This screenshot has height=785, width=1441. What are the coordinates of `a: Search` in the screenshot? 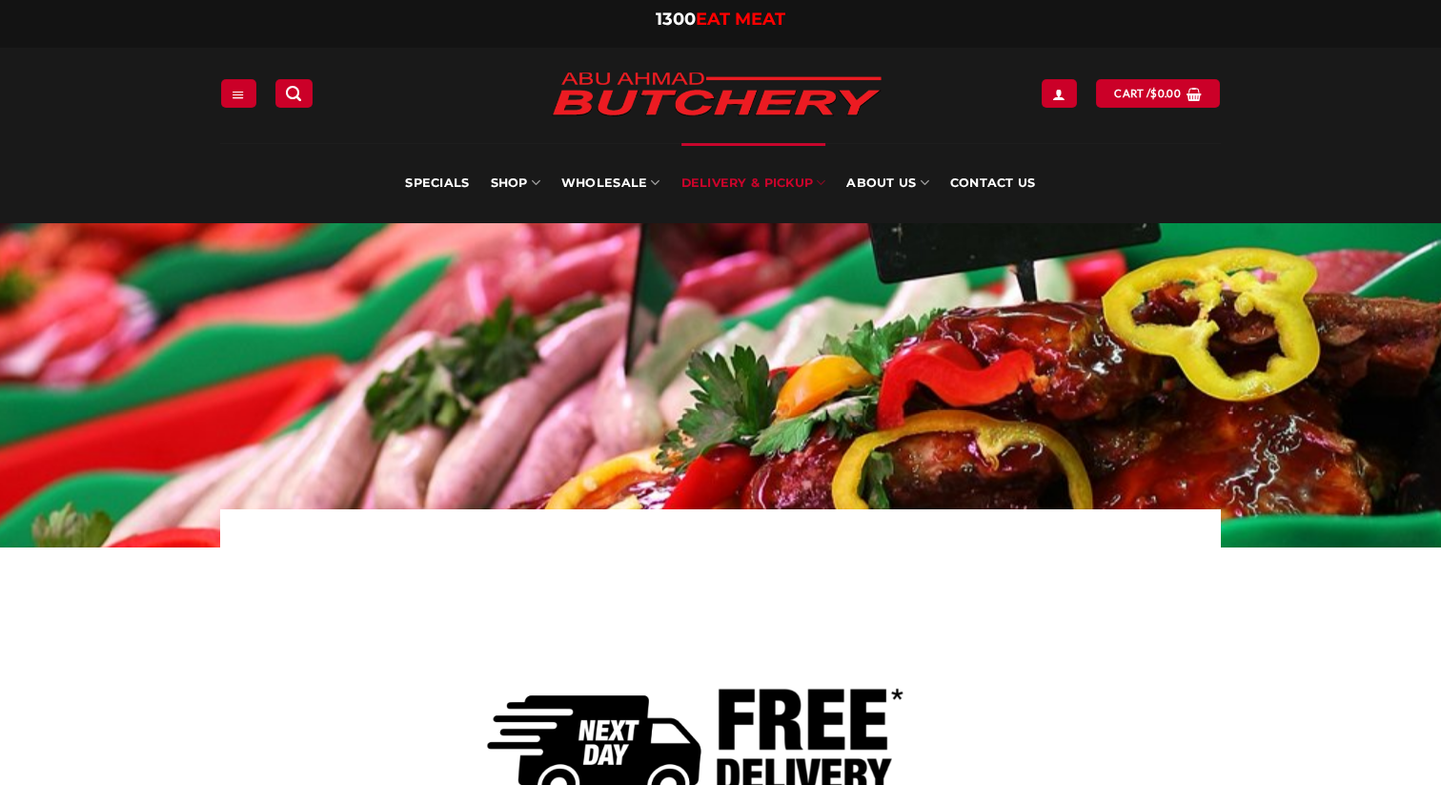 It's located at (294, 92).